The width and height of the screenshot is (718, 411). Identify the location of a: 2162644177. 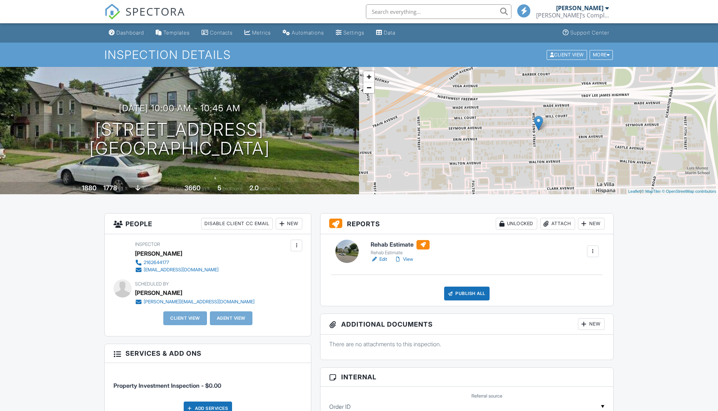
(177, 263).